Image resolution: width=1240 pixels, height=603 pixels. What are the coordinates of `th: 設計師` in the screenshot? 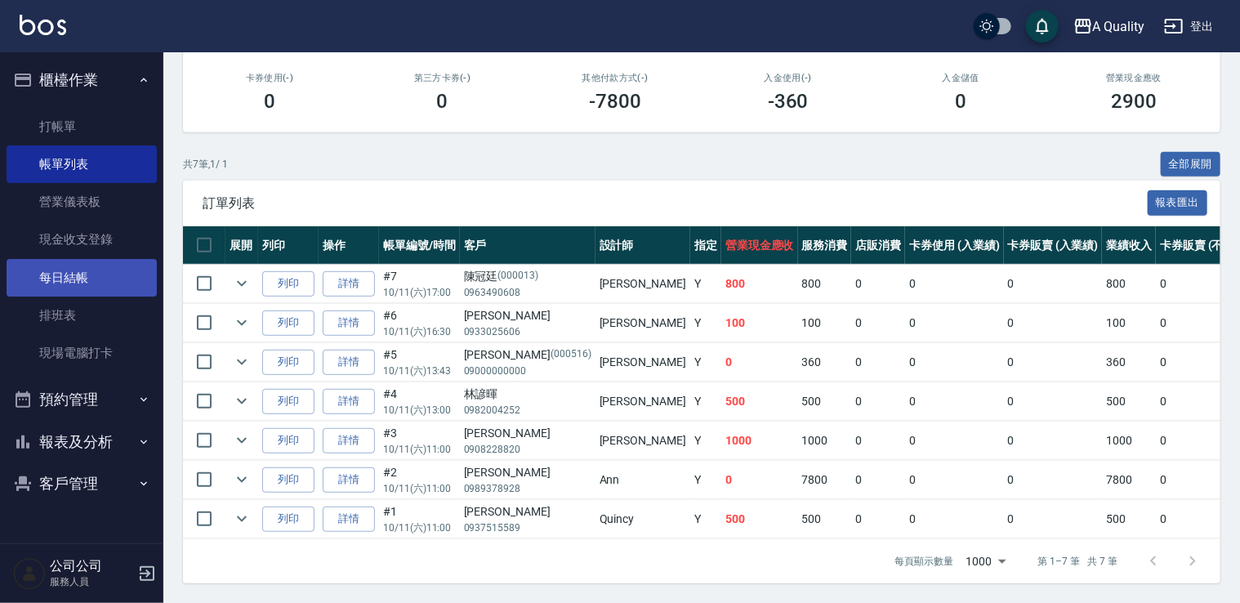 It's located at (643, 245).